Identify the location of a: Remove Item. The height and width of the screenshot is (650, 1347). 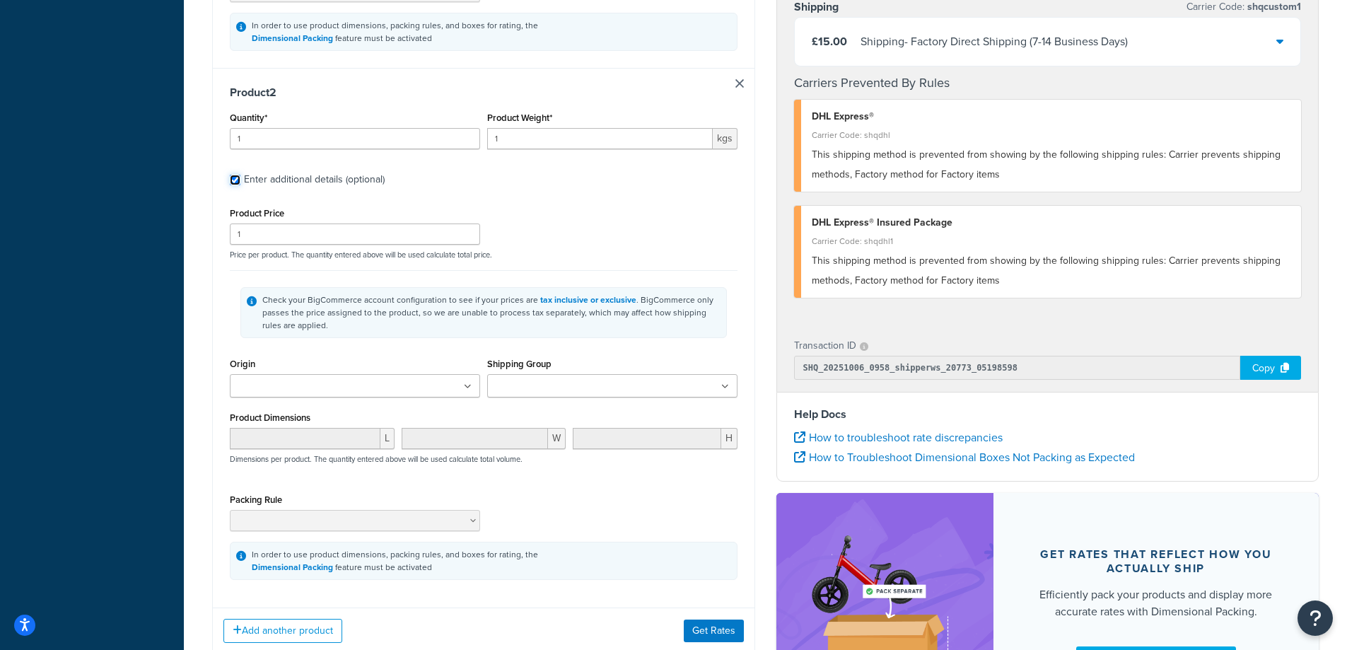
(739, 83).